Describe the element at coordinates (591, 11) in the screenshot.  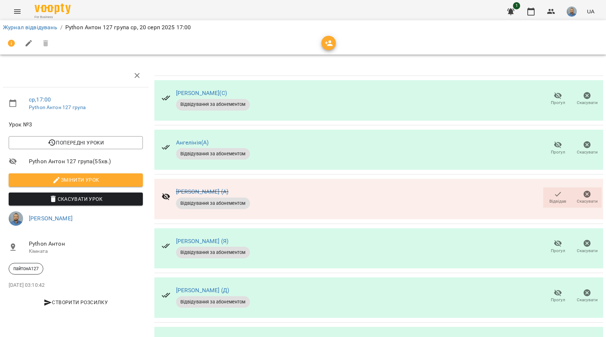
I see `span: UA` at that location.